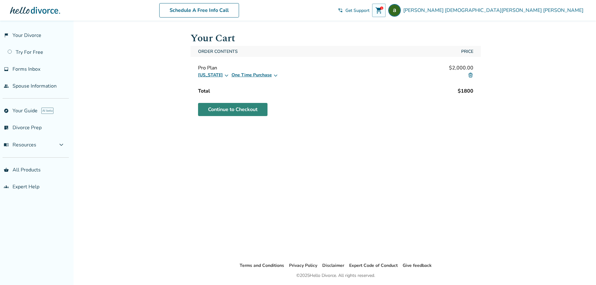  What do you see at coordinates (470, 75) in the screenshot?
I see `img: Delete` at bounding box center [470, 75].